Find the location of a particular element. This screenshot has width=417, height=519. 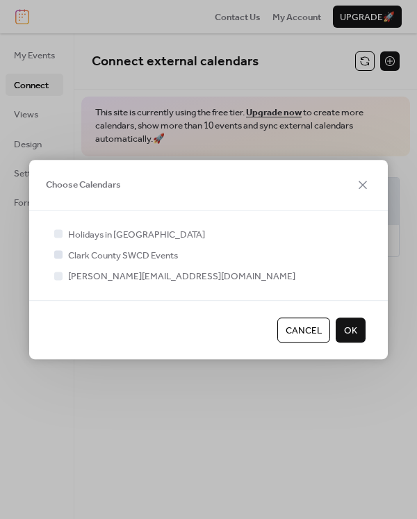

button: OK is located at coordinates (350, 330).